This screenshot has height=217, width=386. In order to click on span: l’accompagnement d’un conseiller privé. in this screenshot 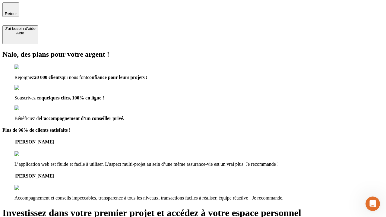, I will do `click(83, 118)`.